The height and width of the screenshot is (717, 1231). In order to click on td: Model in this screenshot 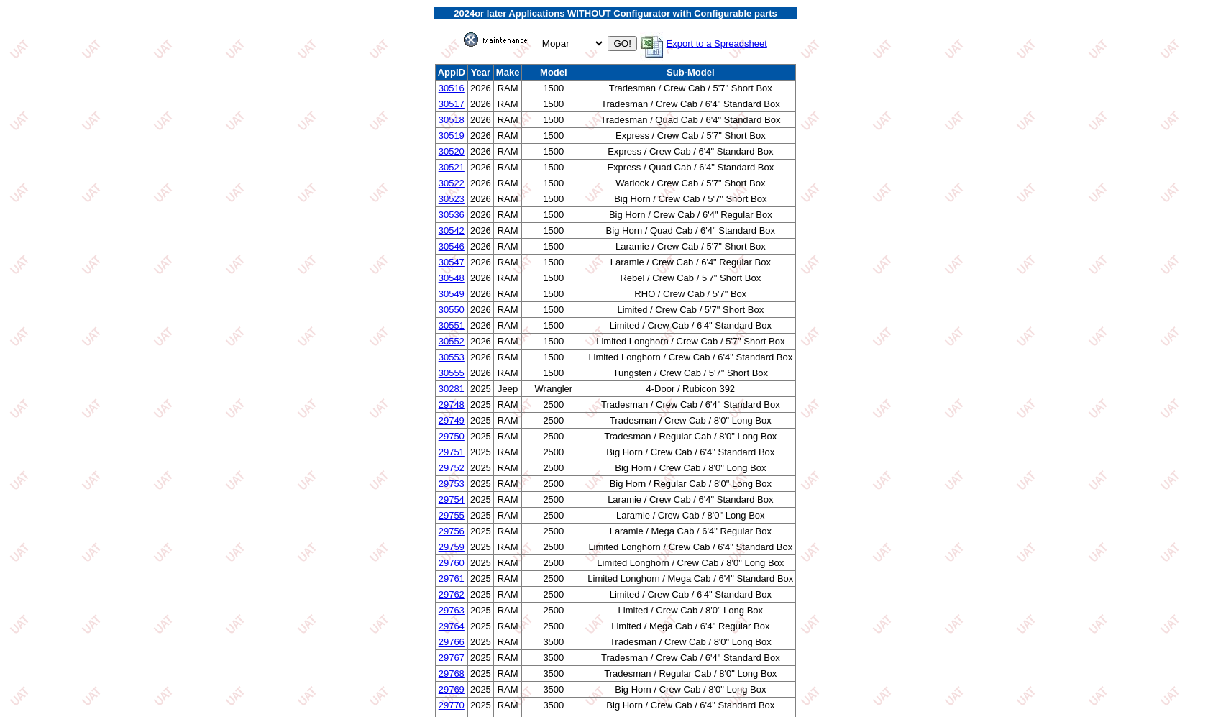, I will do `click(554, 73)`.